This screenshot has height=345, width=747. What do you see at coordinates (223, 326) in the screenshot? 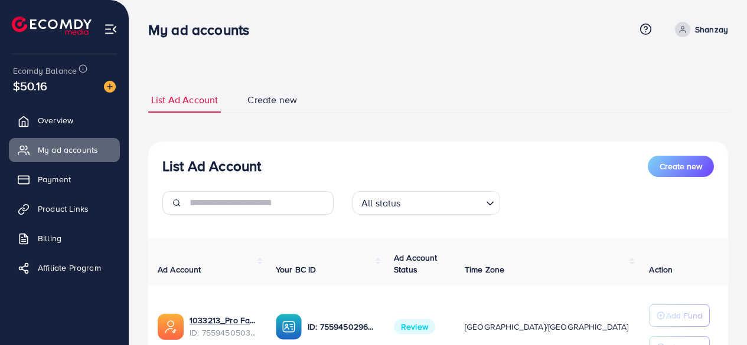
I see `div: <span class='underline'>1033213_Pro Fashion_1760071755441</span></br>7559450503621459985` at bounding box center [223, 326].